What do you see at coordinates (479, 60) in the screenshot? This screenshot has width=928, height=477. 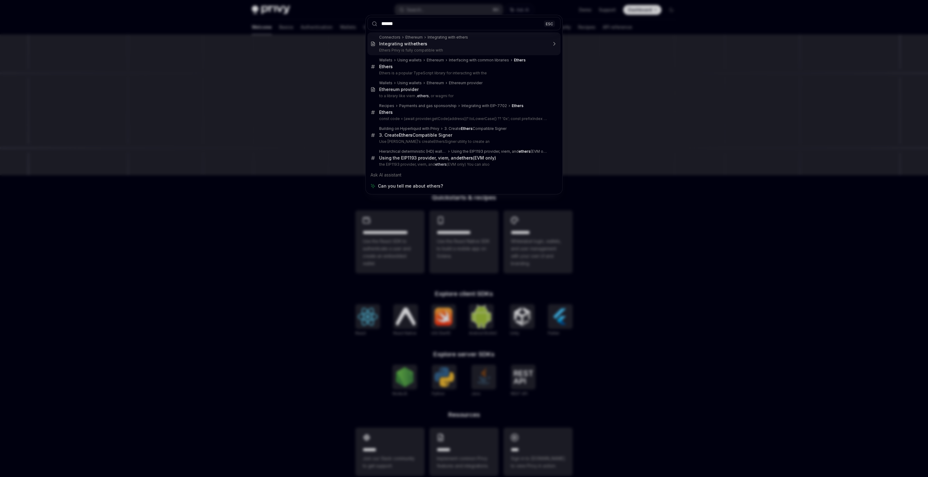 I see `div: Interfacing with common libraries` at bounding box center [479, 60].